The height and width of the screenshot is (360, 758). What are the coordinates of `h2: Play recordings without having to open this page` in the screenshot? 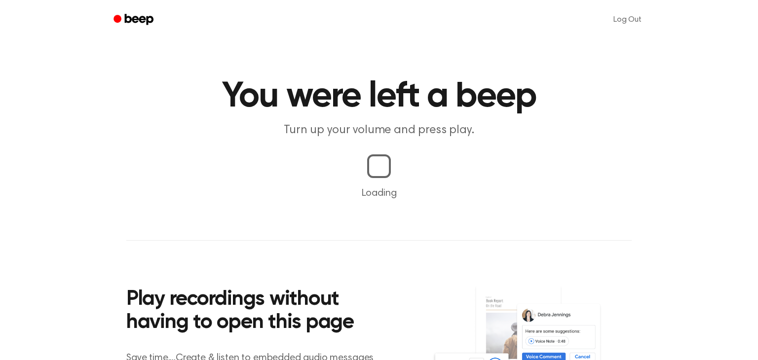 It's located at (259, 311).